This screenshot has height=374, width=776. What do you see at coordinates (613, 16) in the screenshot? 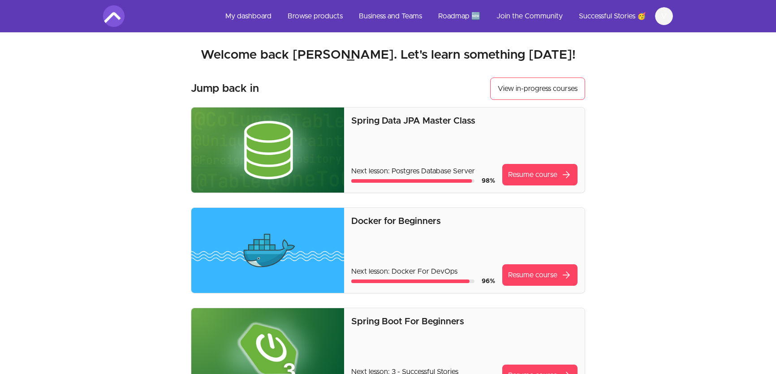
I see `a: Successful Stories 🥳` at bounding box center [613, 16].